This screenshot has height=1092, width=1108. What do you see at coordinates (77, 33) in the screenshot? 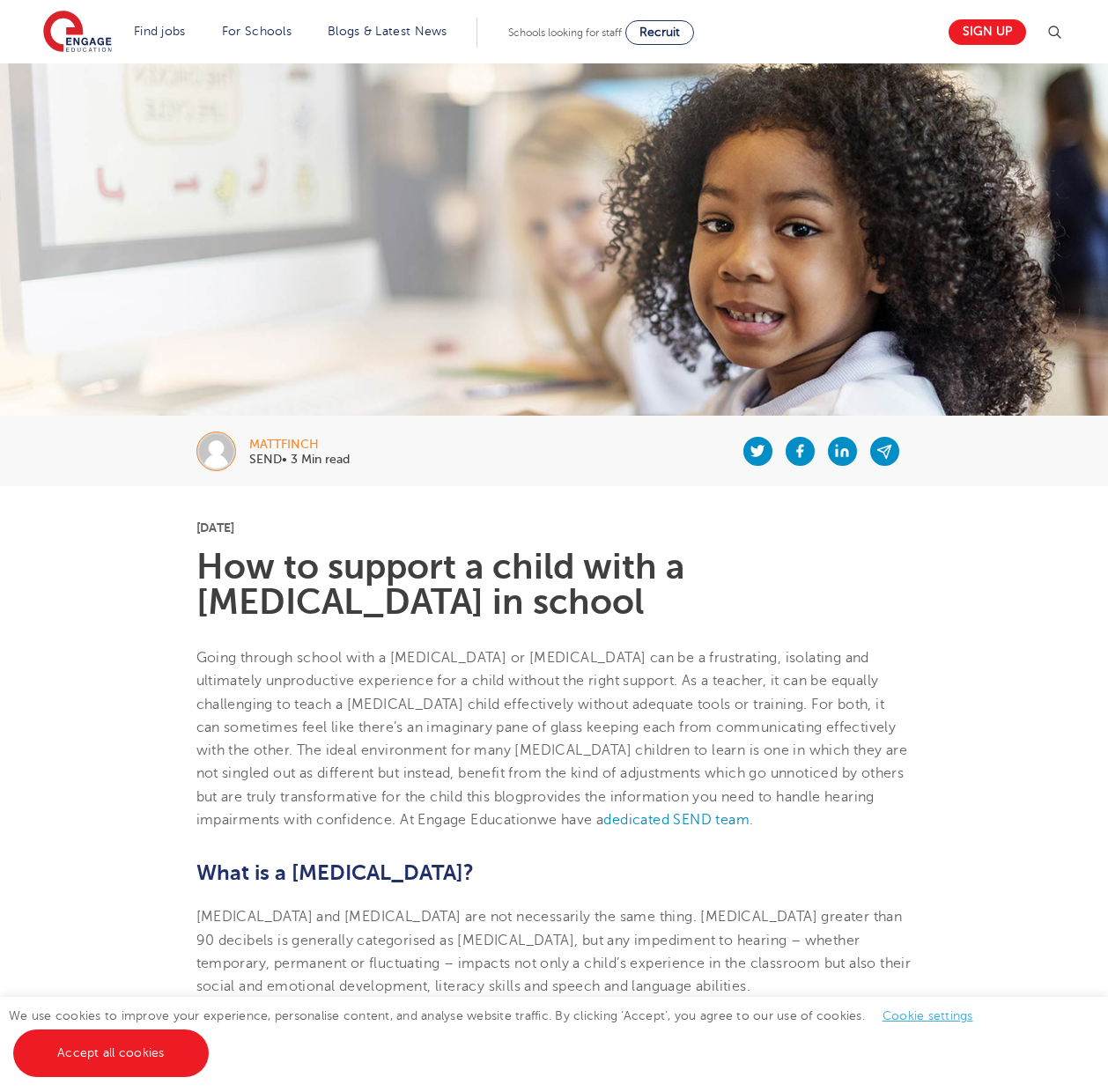
I see `img: Engage Education` at bounding box center [77, 33].